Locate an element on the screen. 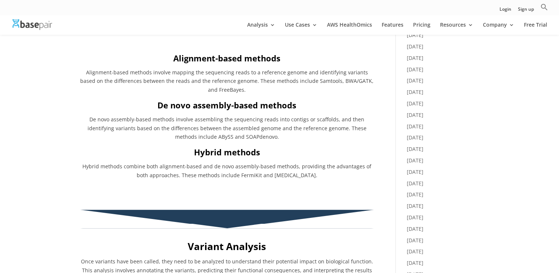 This screenshot has width=559, height=273. a: Use Cases is located at coordinates (301, 28).